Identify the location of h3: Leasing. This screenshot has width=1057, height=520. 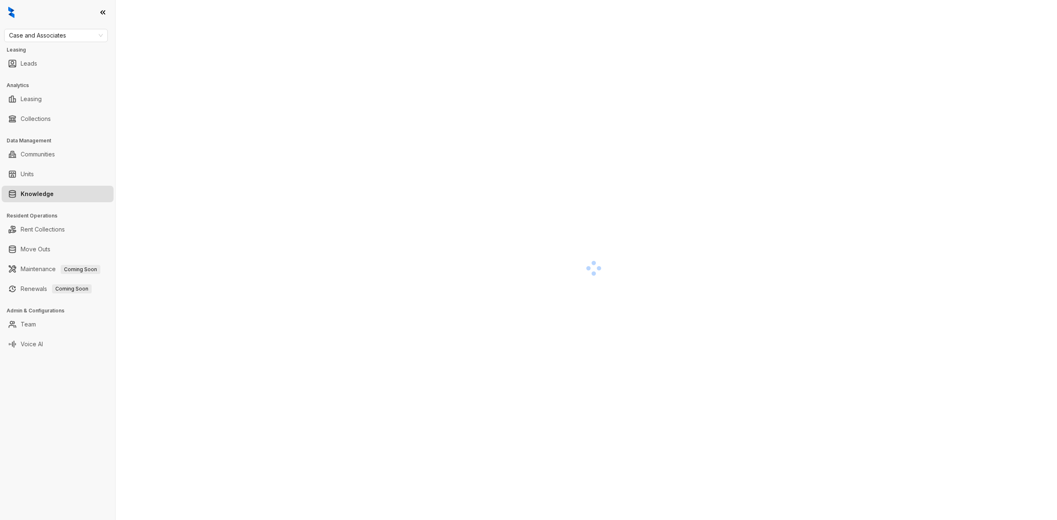
(61, 50).